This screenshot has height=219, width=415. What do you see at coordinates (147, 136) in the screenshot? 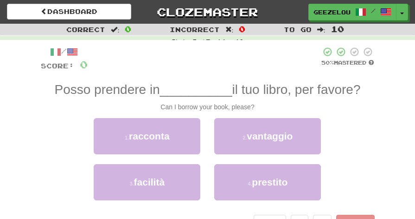
I see `button: 1.racconta` at bounding box center [147, 136].